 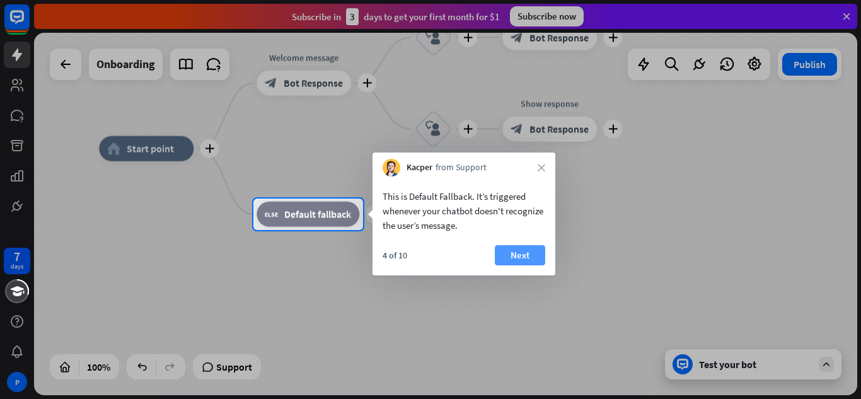 What do you see at coordinates (520, 255) in the screenshot?
I see `button: Next` at bounding box center [520, 255].